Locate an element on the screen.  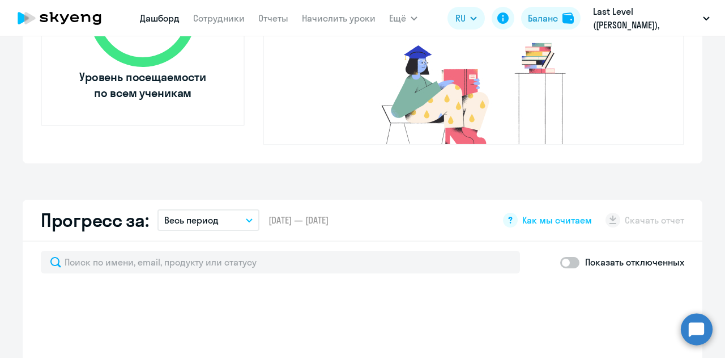
button: Балансbalance is located at coordinates (551, 18).